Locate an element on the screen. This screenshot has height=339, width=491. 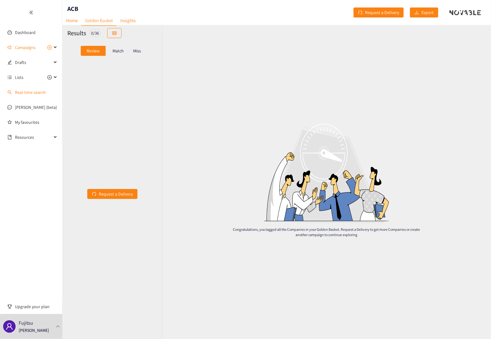
span: Export is located at coordinates (428, 12).